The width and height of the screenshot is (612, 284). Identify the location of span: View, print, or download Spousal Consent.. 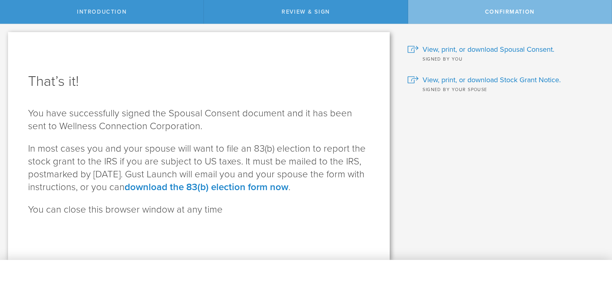
(488, 49).